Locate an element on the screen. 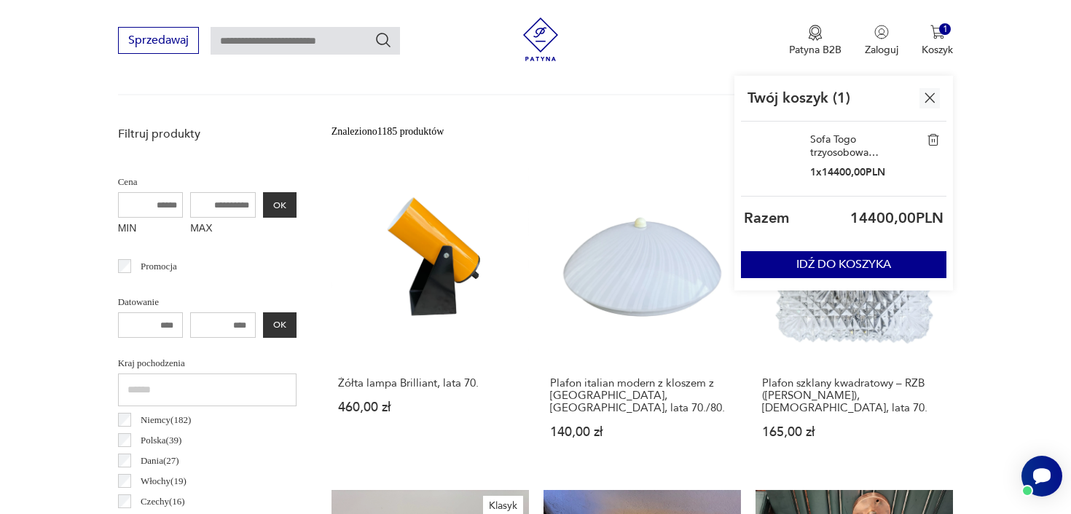  a: IDŹ DO KOSZYKA is located at coordinates (843, 266).